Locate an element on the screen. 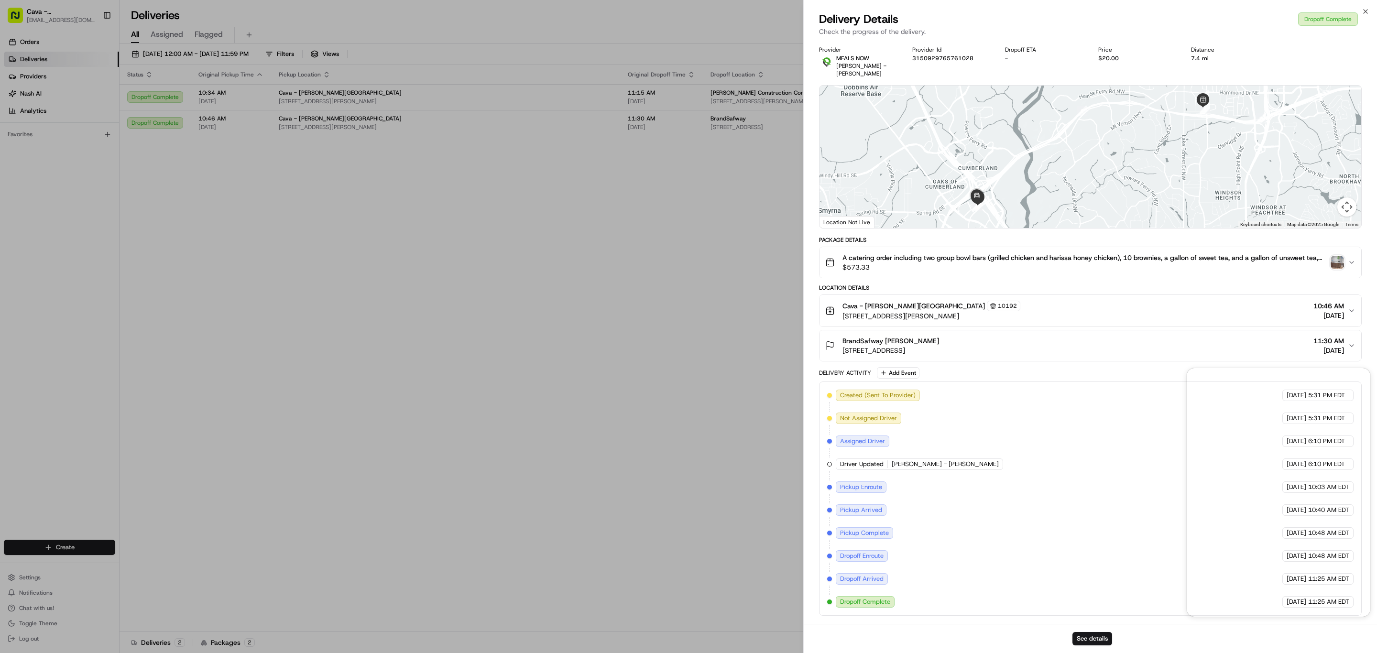 This screenshot has height=653, width=1377. span: Dropoff Arrived is located at coordinates (862, 579).